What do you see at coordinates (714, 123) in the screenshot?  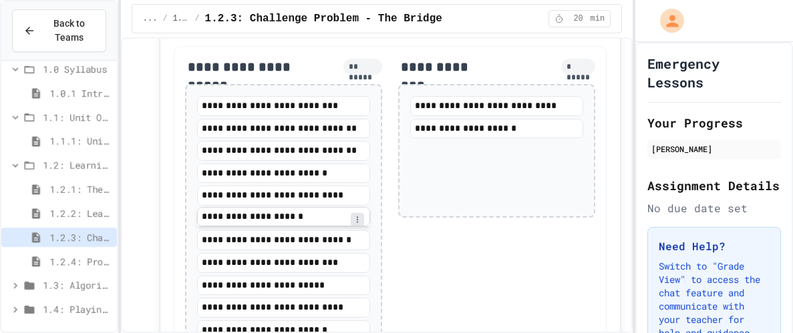 I see `h2: Your Progress` at bounding box center [714, 123].